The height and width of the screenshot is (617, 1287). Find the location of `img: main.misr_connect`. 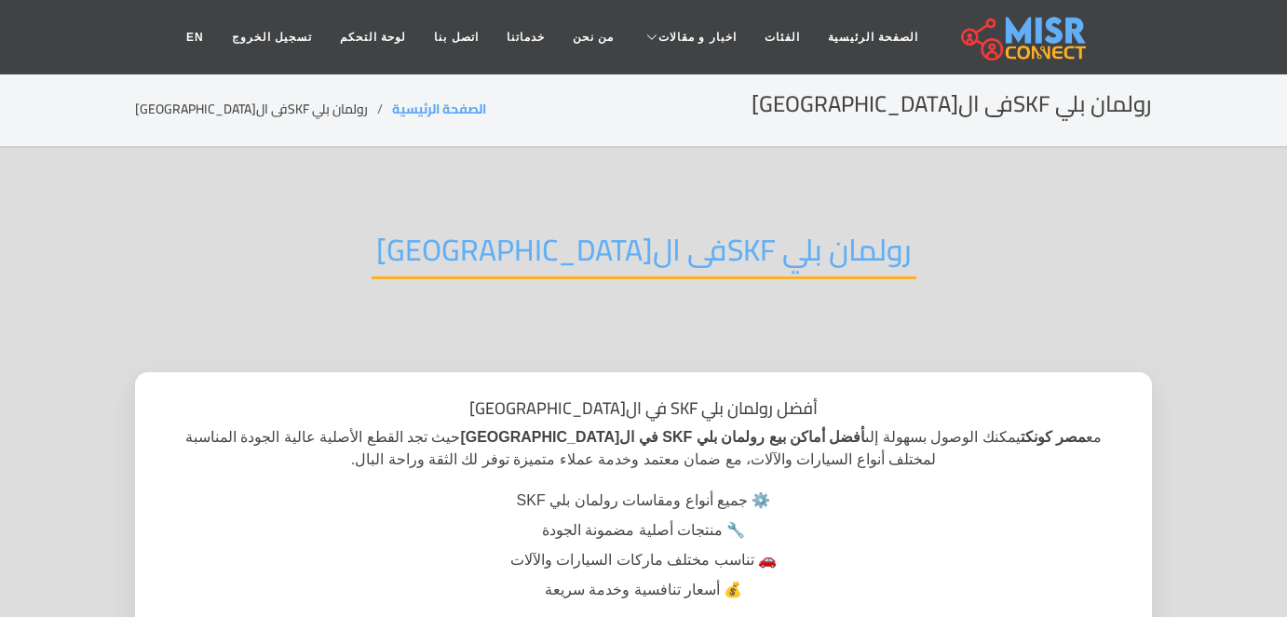

img: main.misr_connect is located at coordinates (1023, 37).